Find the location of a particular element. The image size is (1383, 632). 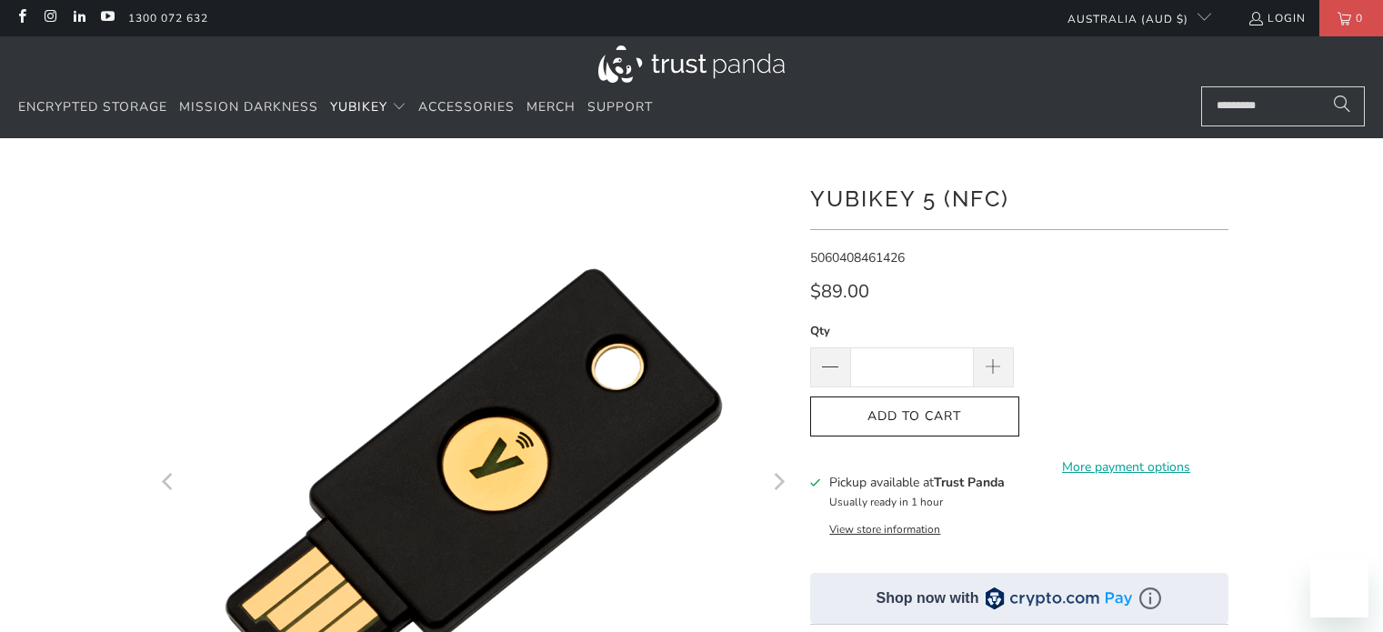

span: Accessories is located at coordinates (466, 106).